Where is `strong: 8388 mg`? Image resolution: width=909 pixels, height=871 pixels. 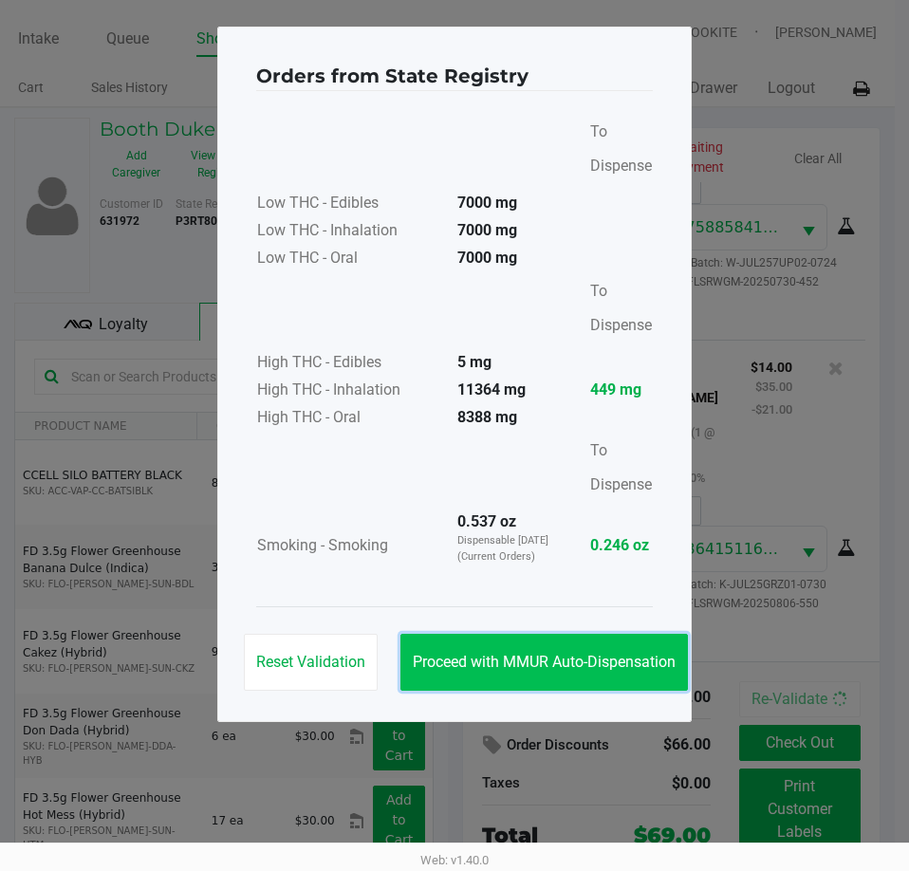 strong: 8388 mg is located at coordinates (487, 417).